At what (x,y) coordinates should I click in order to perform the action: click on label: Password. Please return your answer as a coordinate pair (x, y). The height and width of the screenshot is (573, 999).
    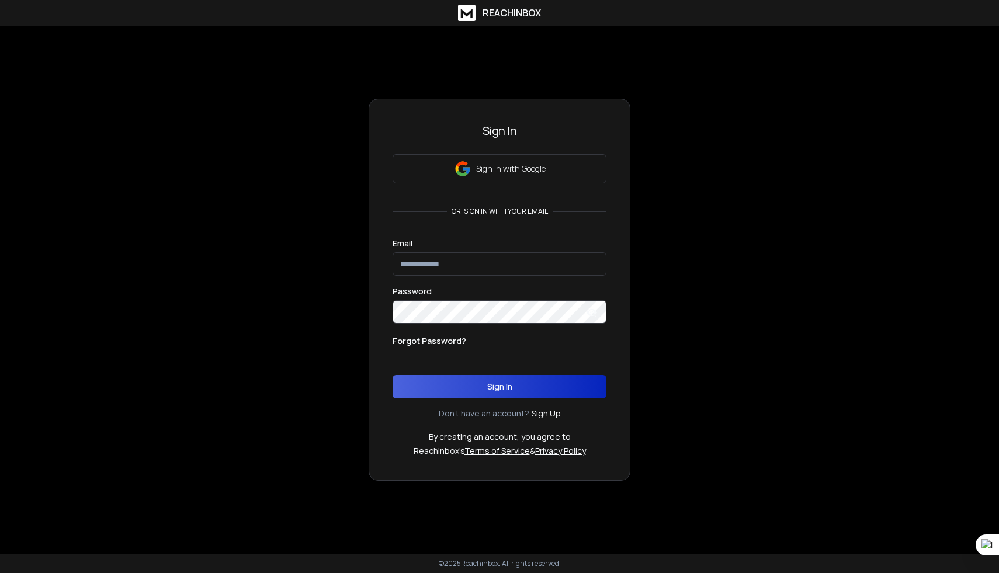
    Looking at the image, I should click on (412, 291).